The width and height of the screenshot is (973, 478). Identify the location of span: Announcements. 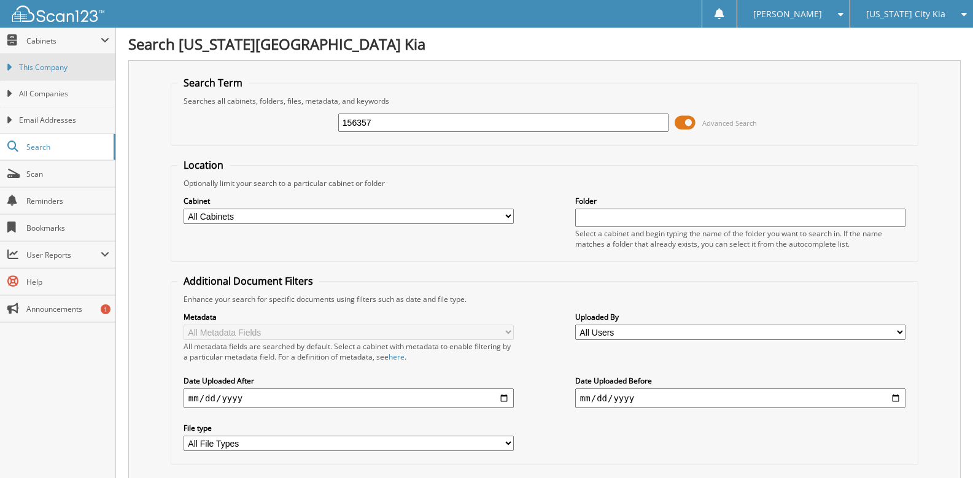
(68, 309).